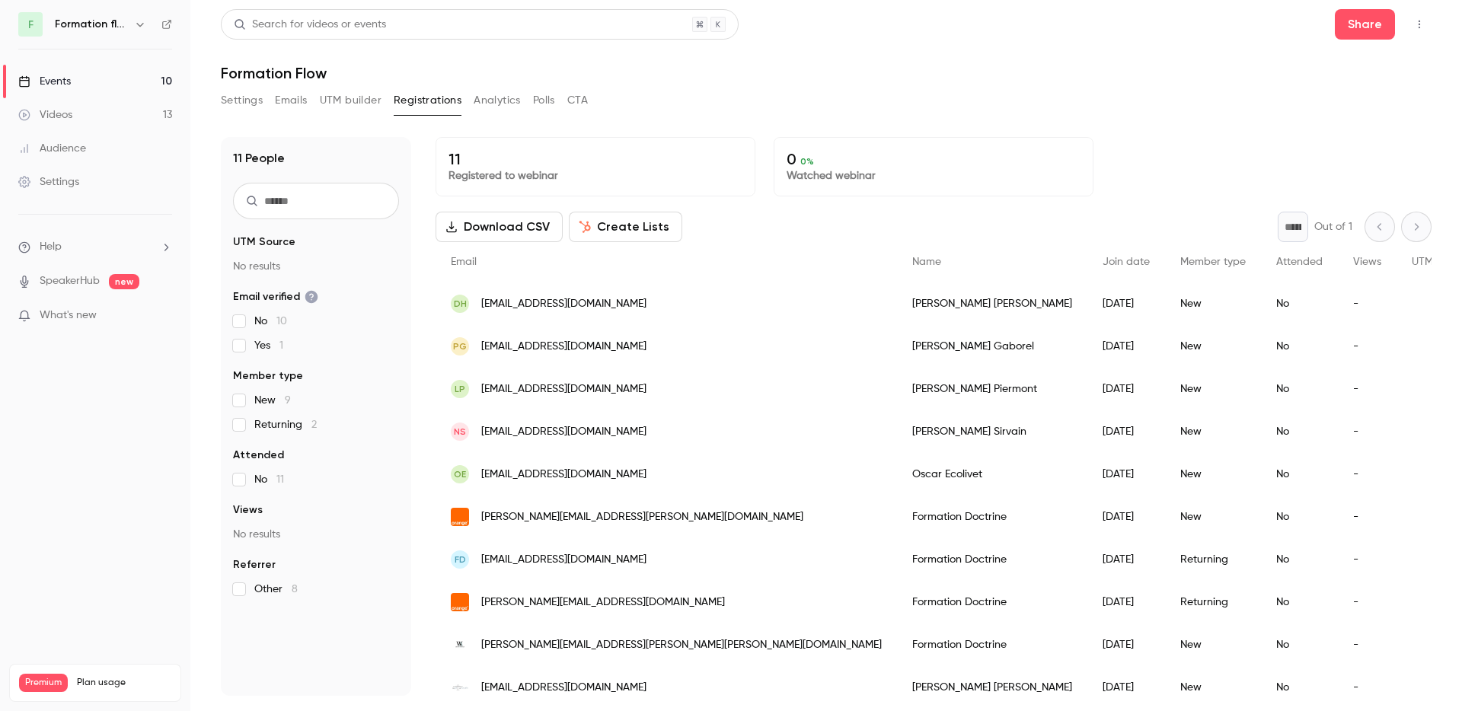 This screenshot has height=711, width=1462. Describe the element at coordinates (933, 159) in the screenshot. I see `p: 0` at that location.